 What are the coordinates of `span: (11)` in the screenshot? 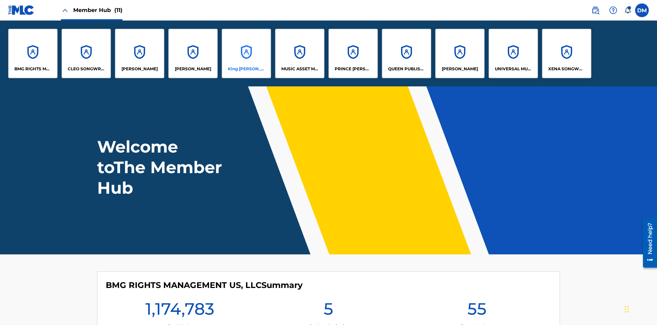 It's located at (118, 10).